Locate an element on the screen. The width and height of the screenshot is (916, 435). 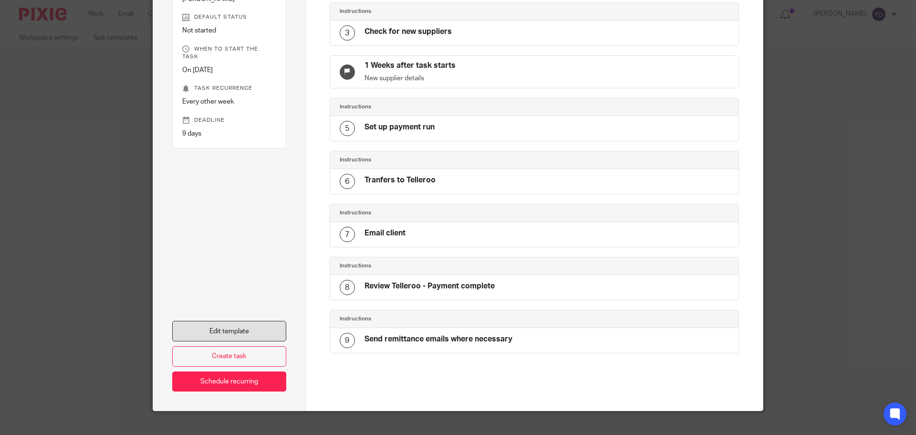
div: 7 is located at coordinates (347, 234).